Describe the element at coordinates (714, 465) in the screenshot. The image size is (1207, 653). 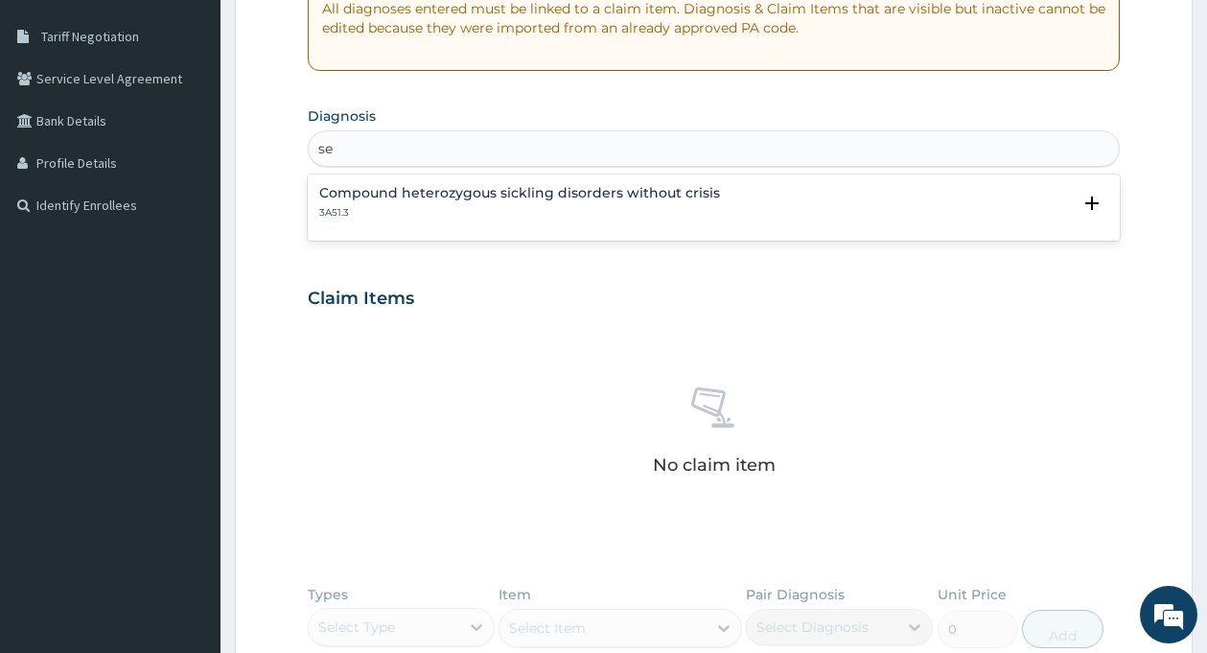
I see `p: No claim item` at that location.